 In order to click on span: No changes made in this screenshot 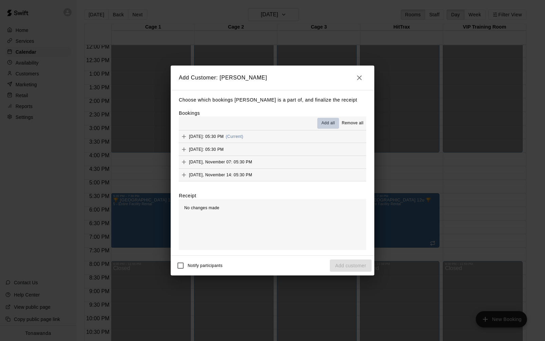, I will do `click(202, 208)`.